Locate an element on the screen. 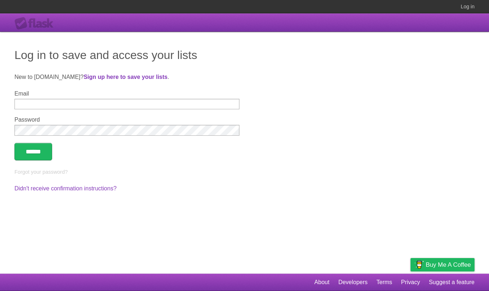 This screenshot has height=291, width=489. a: Forgot your password? is located at coordinates (41, 172).